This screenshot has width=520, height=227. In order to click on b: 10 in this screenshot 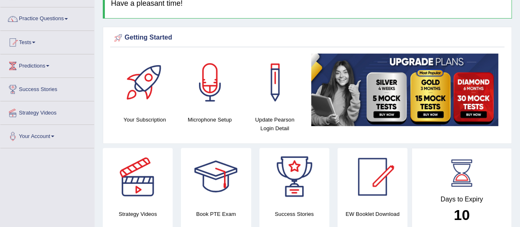, I will do `click(462, 214)`.